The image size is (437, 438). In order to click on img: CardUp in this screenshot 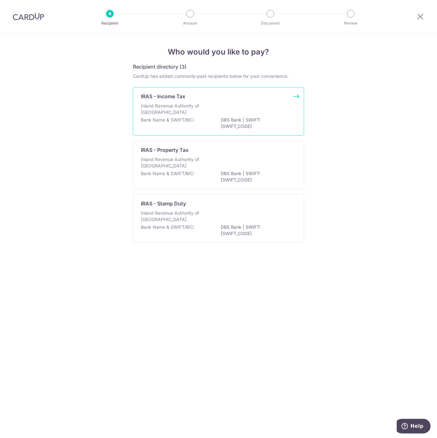, I will do `click(28, 17)`.